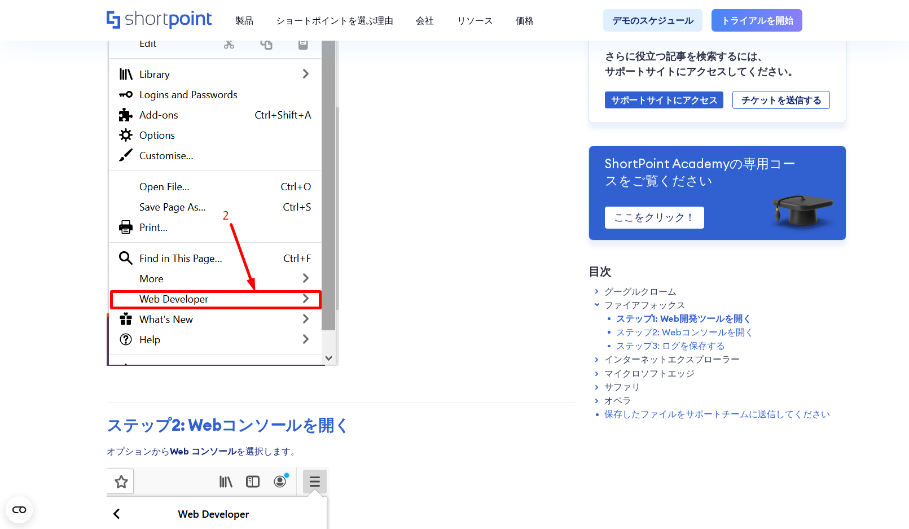  Describe the element at coordinates (671, 345) in the screenshot. I see `a: ステップ3: ログを保存する` at that location.